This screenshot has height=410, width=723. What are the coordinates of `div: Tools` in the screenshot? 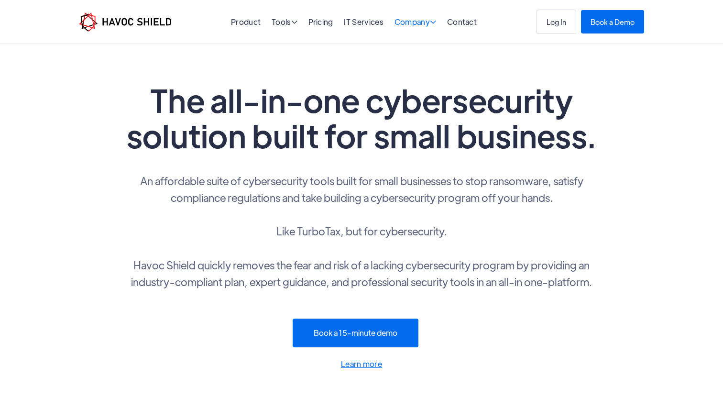 It's located at (285, 22).